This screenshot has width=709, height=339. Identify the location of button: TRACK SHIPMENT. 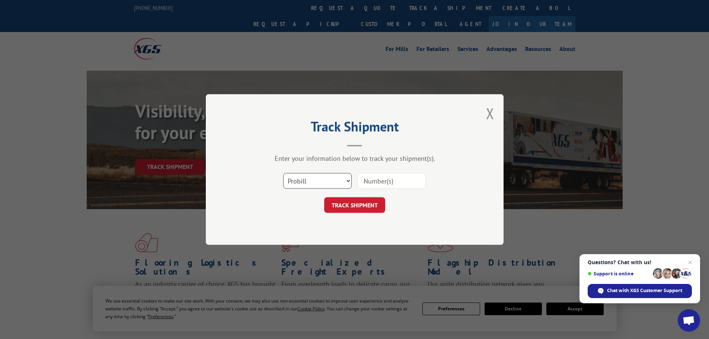
(355, 205).